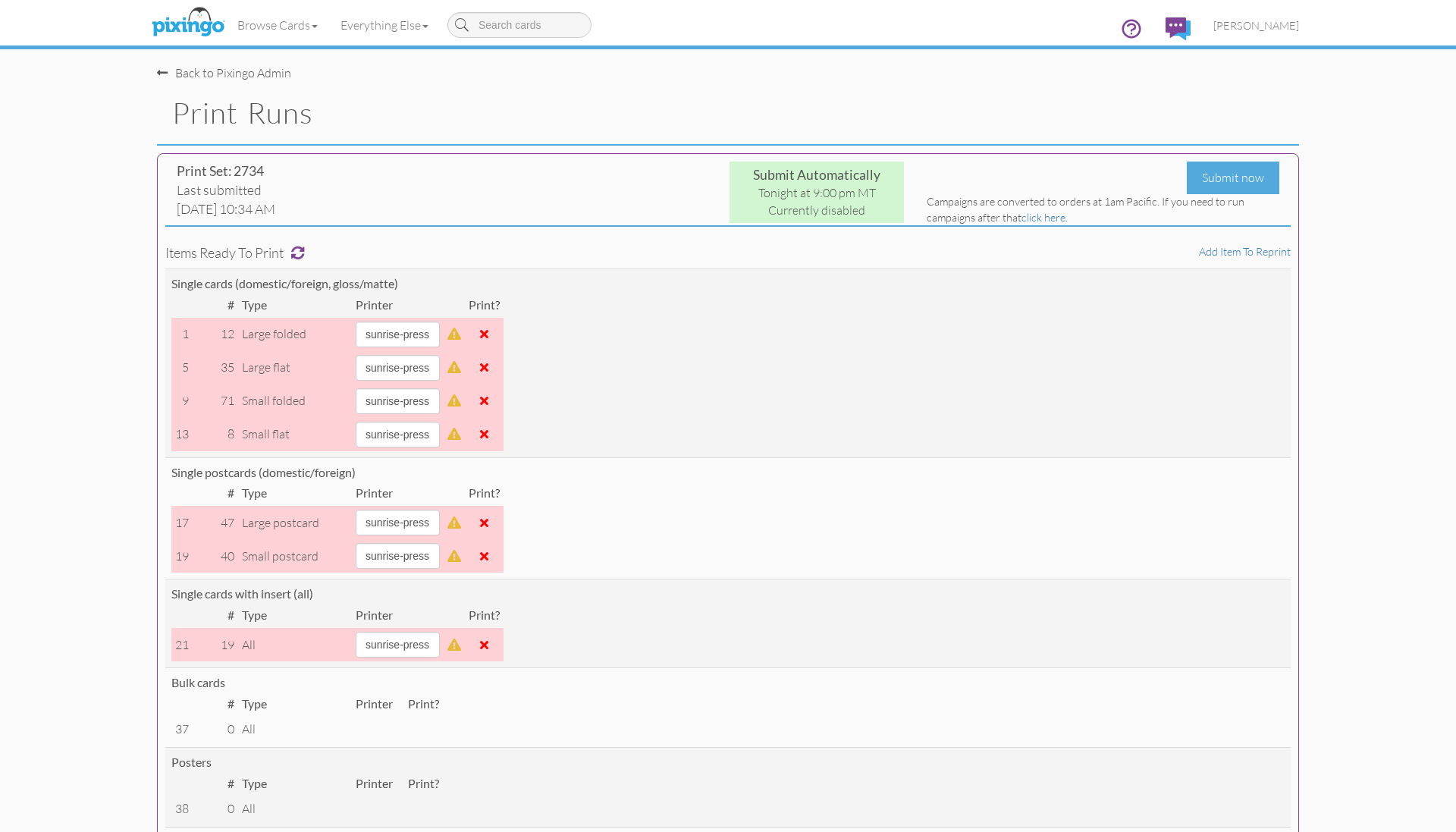 The height and width of the screenshot is (832, 1456). Describe the element at coordinates (182, 729) in the screenshot. I see `td: 37` at that location.